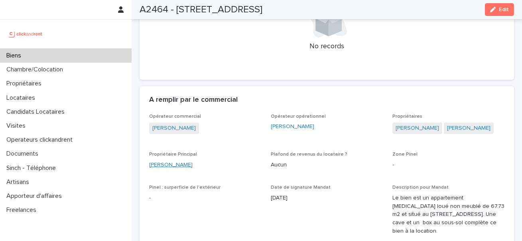  Describe the element at coordinates (22, 98) in the screenshot. I see `p: Locataires` at that location.